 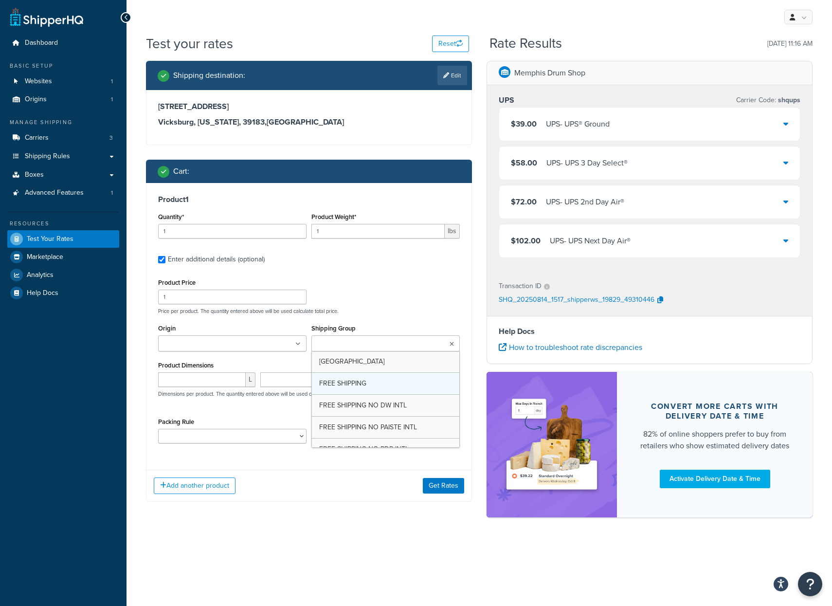 What do you see at coordinates (45, 257) in the screenshot?
I see `span: Marketplace` at bounding box center [45, 257].